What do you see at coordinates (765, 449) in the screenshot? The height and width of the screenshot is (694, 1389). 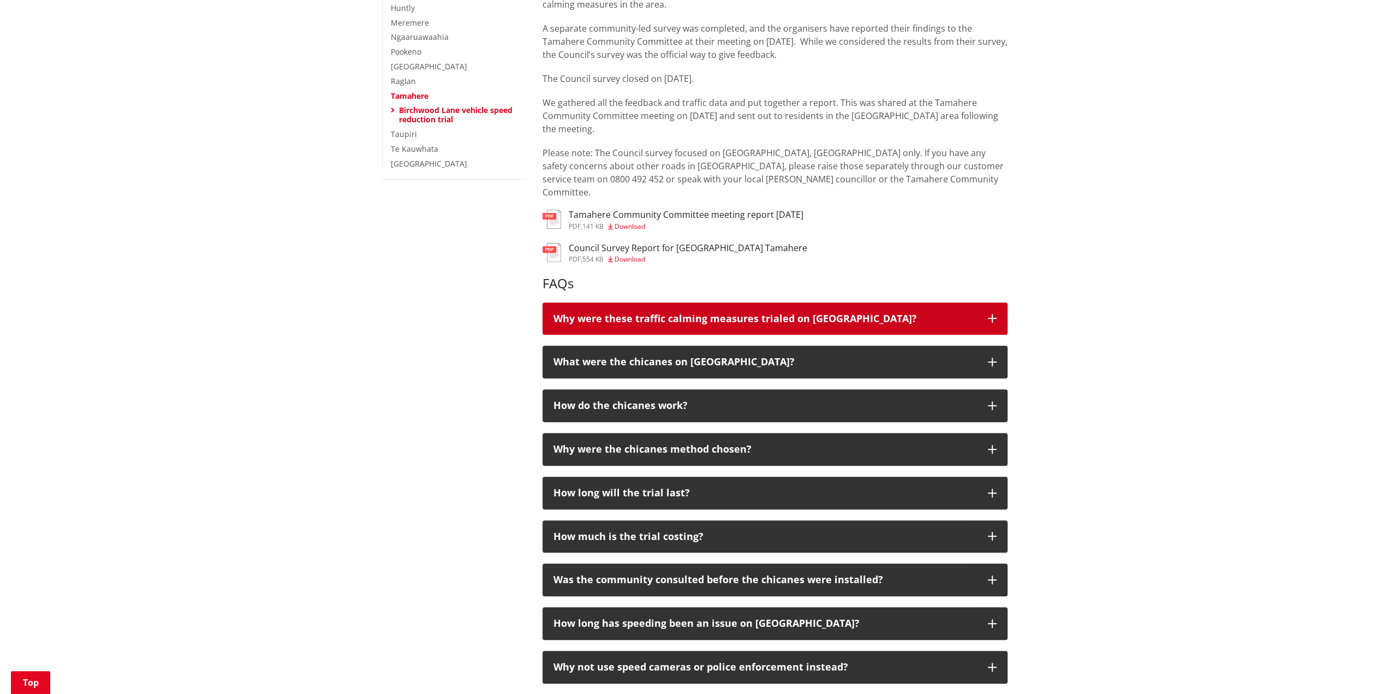 I see `div: Why were the chicanes method chosen?` at bounding box center [765, 449].